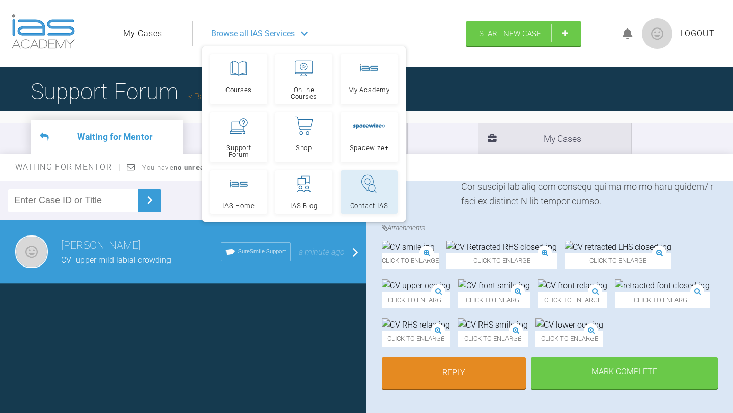 Image resolution: width=733 pixels, height=413 pixels. What do you see at coordinates (569, 325) in the screenshot?
I see `img: CV lower occ.jpg` at bounding box center [569, 325].